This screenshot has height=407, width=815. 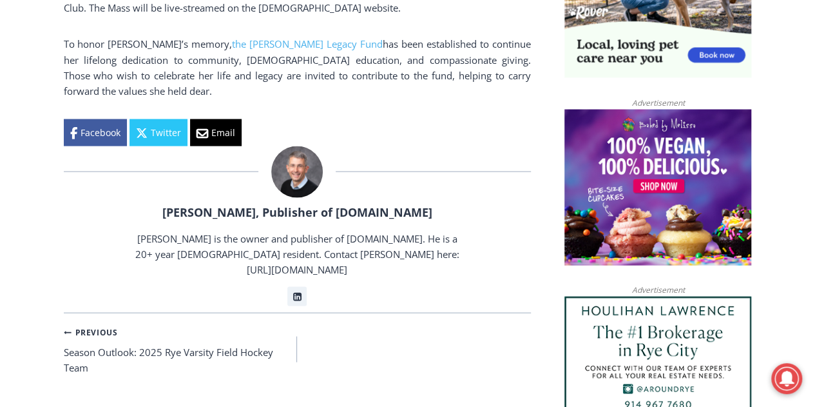 I want to click on a: Twitter, so click(x=159, y=132).